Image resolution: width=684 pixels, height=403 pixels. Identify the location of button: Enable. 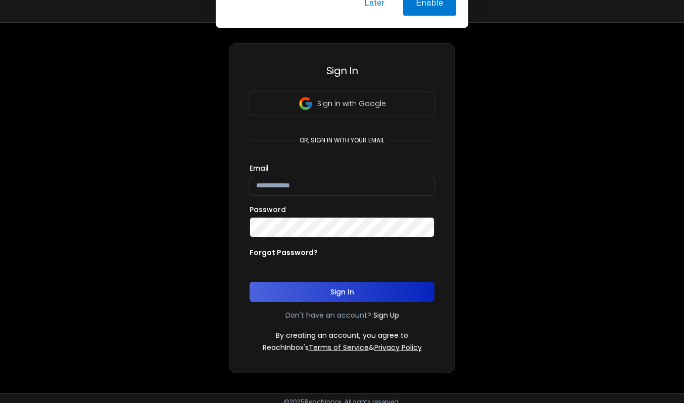
(430, 65).